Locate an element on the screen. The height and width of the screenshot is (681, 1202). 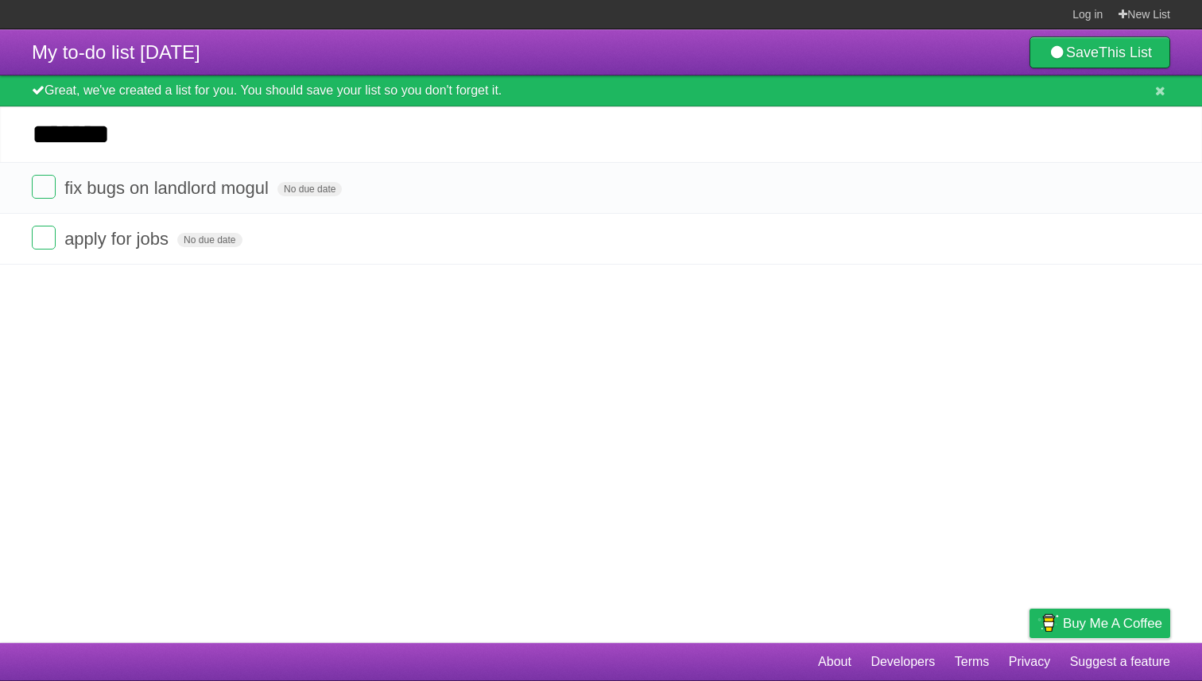
a: About is located at coordinates (835, 662).